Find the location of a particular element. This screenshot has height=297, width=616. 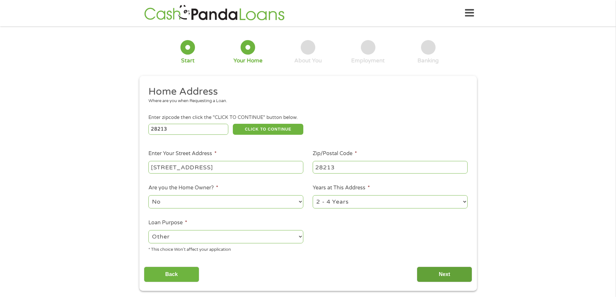

label: Years at This Address is located at coordinates (341, 188).